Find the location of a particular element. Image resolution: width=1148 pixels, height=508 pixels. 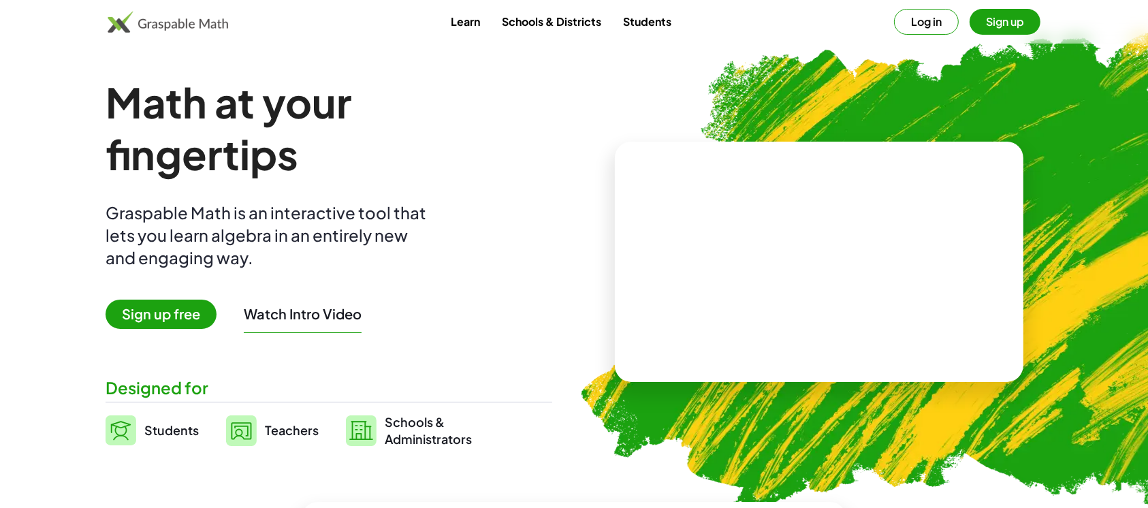

button: Watch Intro Video is located at coordinates (302, 314).